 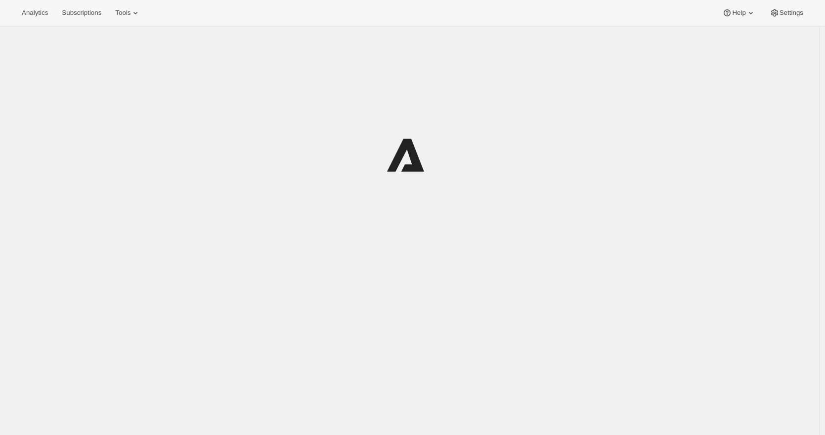 What do you see at coordinates (82, 13) in the screenshot?
I see `span: Subscriptions` at bounding box center [82, 13].